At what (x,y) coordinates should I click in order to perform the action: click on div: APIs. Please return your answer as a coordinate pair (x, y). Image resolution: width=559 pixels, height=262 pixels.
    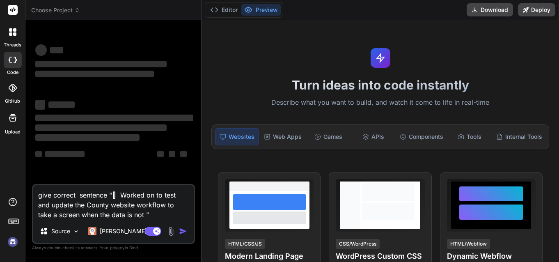
    Looking at the image, I should click on (373, 137).